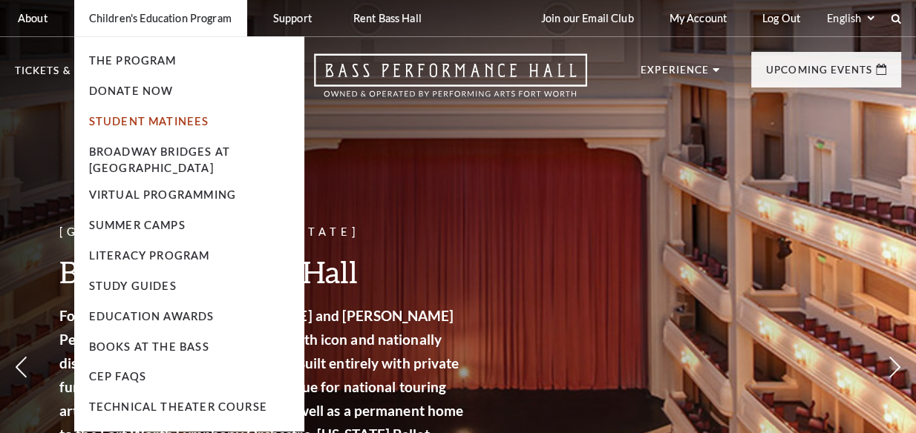 The image size is (916, 433). I want to click on a: Technical Theater Course, so click(178, 407).